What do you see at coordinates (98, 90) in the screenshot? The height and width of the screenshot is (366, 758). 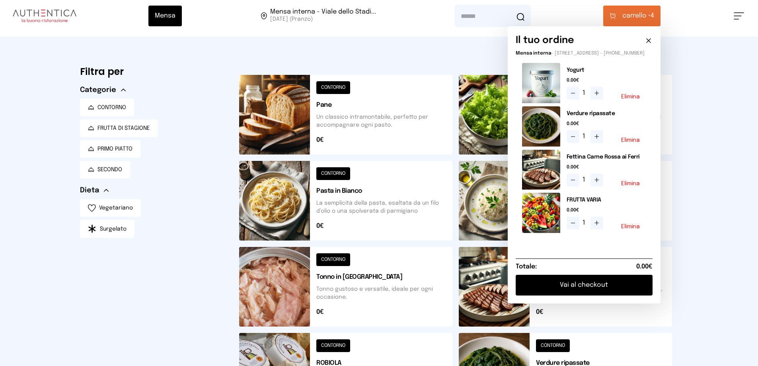 I see `span: Categorie` at bounding box center [98, 90].